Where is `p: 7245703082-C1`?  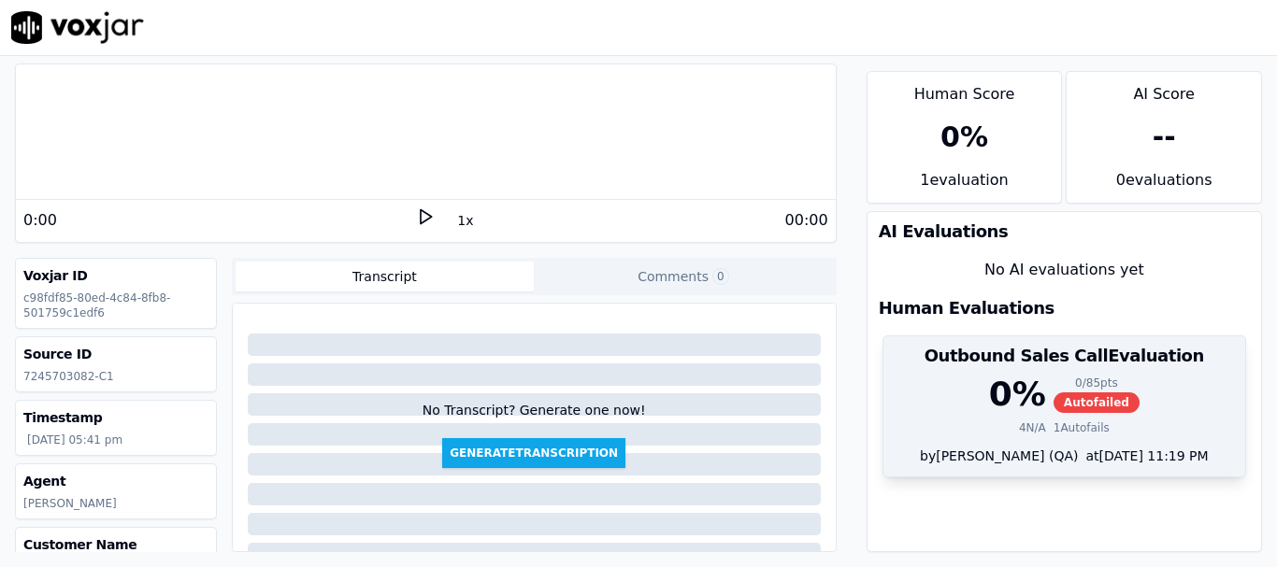 p: 7245703082-C1 is located at coordinates (116, 377).